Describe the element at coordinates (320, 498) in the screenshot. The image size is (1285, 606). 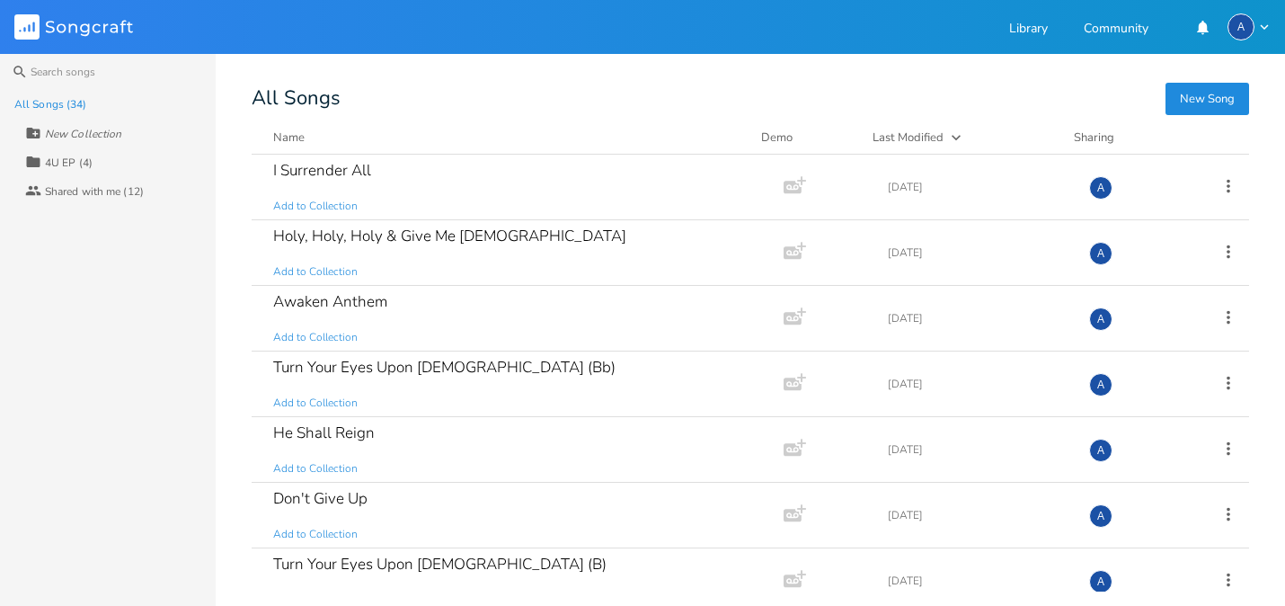
I see `div: Don't Give Up` at that location.